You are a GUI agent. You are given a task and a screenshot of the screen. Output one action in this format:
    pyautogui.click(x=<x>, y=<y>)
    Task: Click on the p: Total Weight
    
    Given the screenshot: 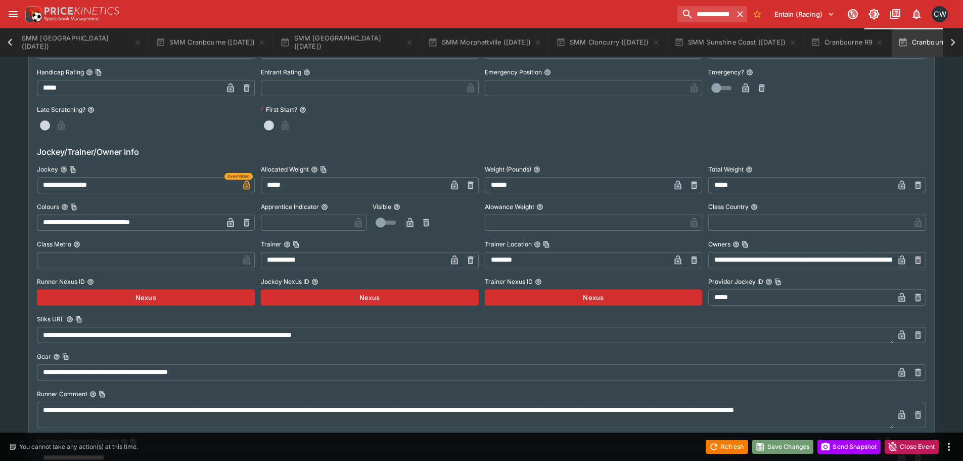 What is the action you would take?
    pyautogui.click(x=726, y=169)
    